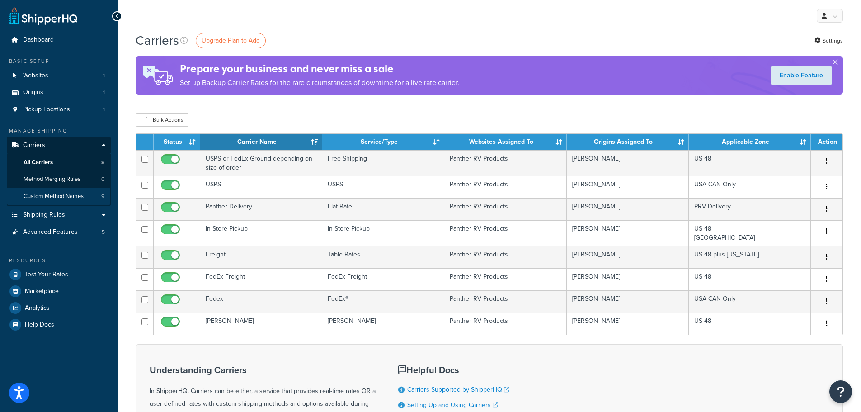 The image size is (861, 412). What do you see at coordinates (158, 75) in the screenshot?
I see `img: ad-rules-rateshop-fe6ec290ccb7230408bd80ed9643f0289d75e0ffd9eb532fc0e269fcd187b520.png` at bounding box center [158, 75].